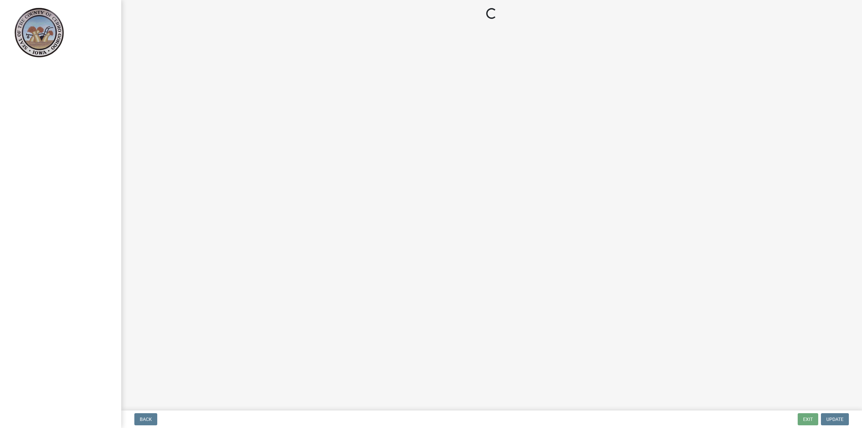 The width and height of the screenshot is (862, 428). I want to click on button: Update, so click(834, 419).